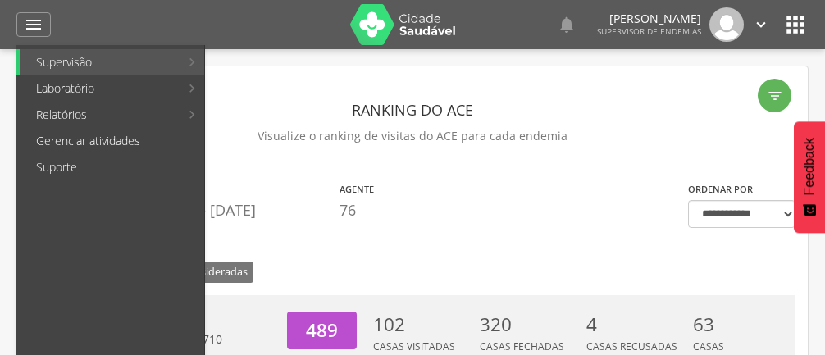 This screenshot has height=355, width=825. What do you see at coordinates (112, 141) in the screenshot?
I see `a: Gerenciar atividades` at bounding box center [112, 141].